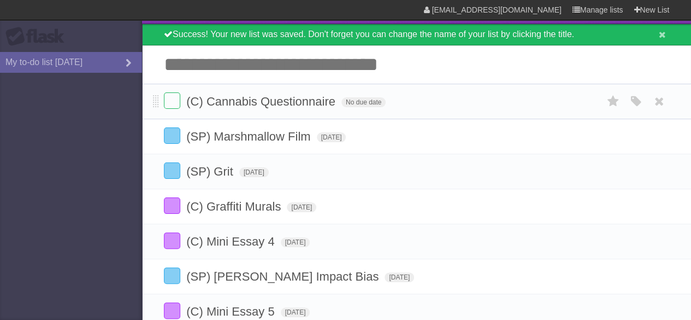  I want to click on span: (C) Mini Essay 4, so click(232, 241).